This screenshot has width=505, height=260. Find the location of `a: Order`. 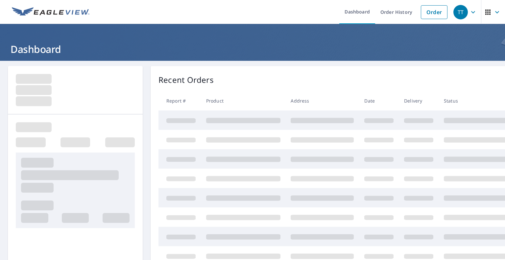

a: Order is located at coordinates (434, 12).